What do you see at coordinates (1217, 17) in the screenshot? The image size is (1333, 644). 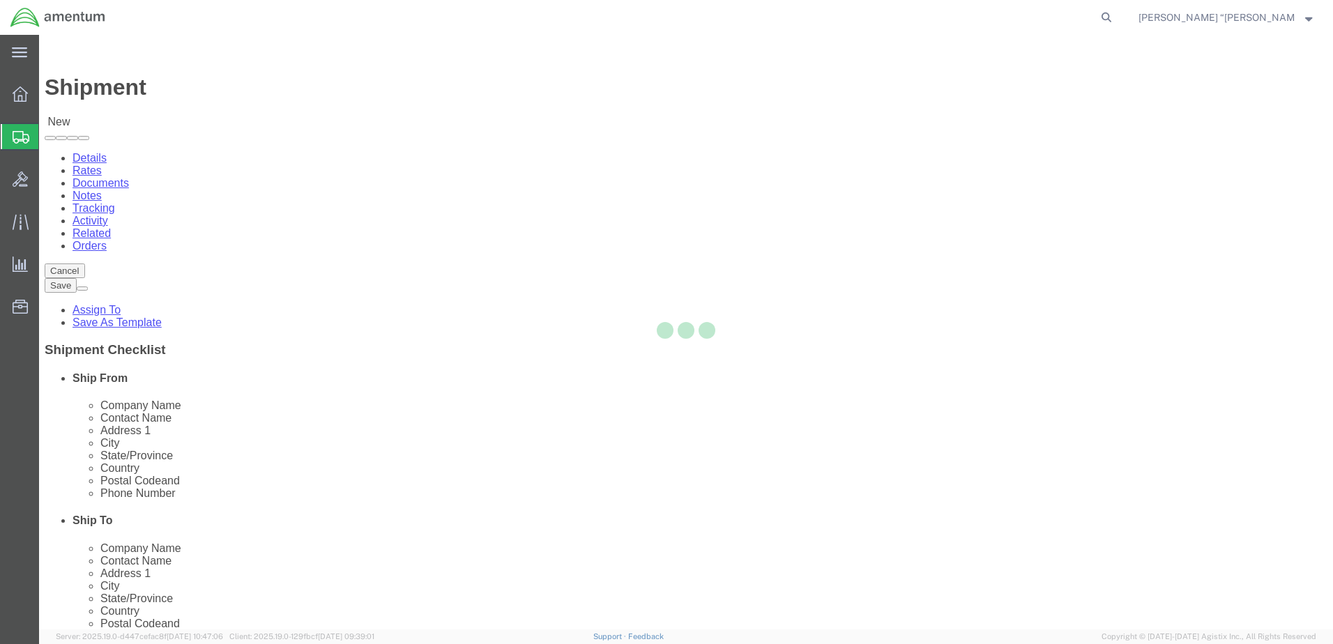 I see `span: Courtney “Levi” Rabel` at bounding box center [1217, 17].